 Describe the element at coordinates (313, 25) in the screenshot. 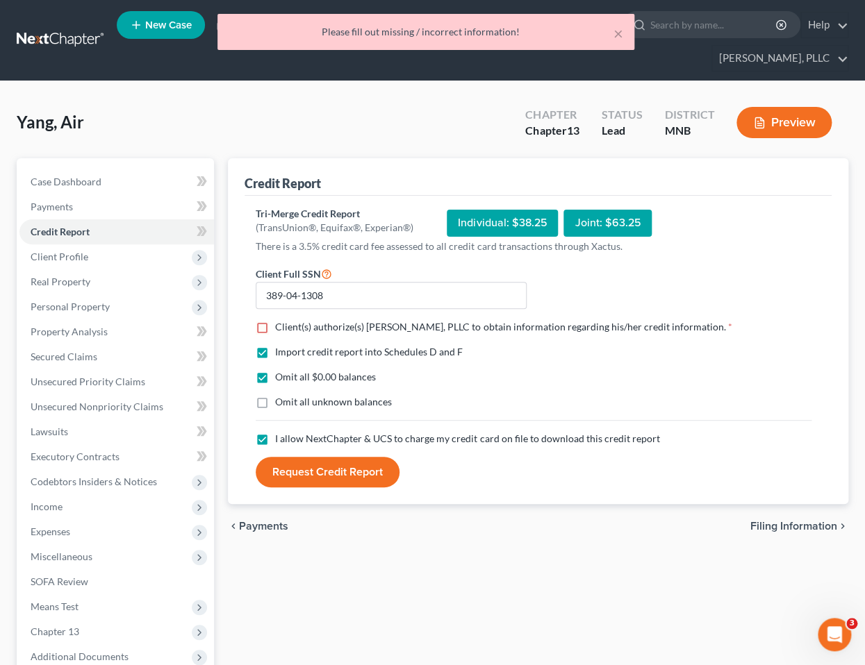

I see `a: Client Portal` at that location.